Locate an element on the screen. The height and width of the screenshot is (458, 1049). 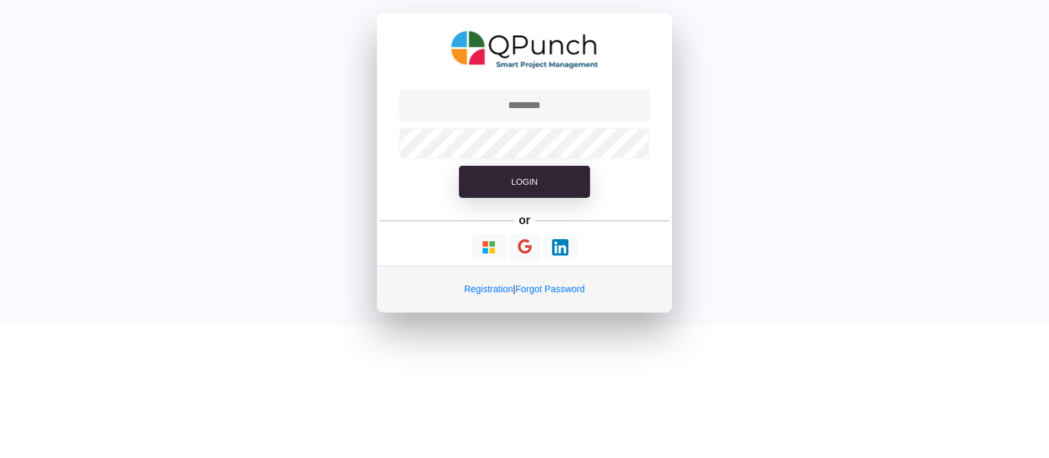
button: Continue With Microsoft Azure is located at coordinates (489, 247).